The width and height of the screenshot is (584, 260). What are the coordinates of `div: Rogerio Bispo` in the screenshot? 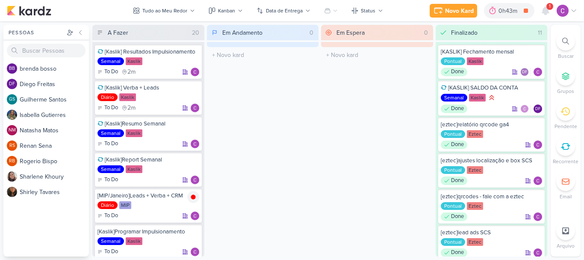 It's located at (12, 161).